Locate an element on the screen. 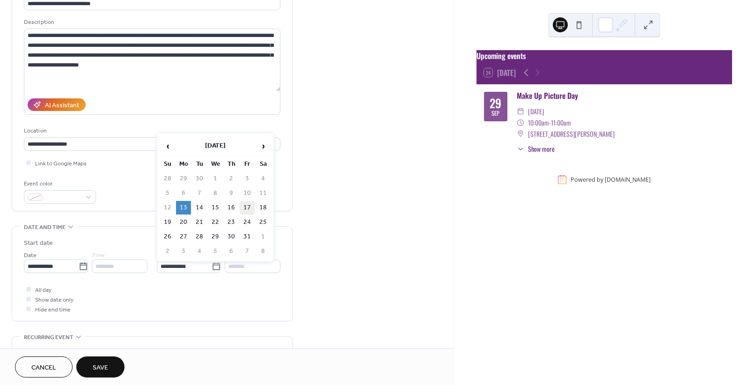 The image size is (755, 385). div: Description is located at coordinates (151, 22).